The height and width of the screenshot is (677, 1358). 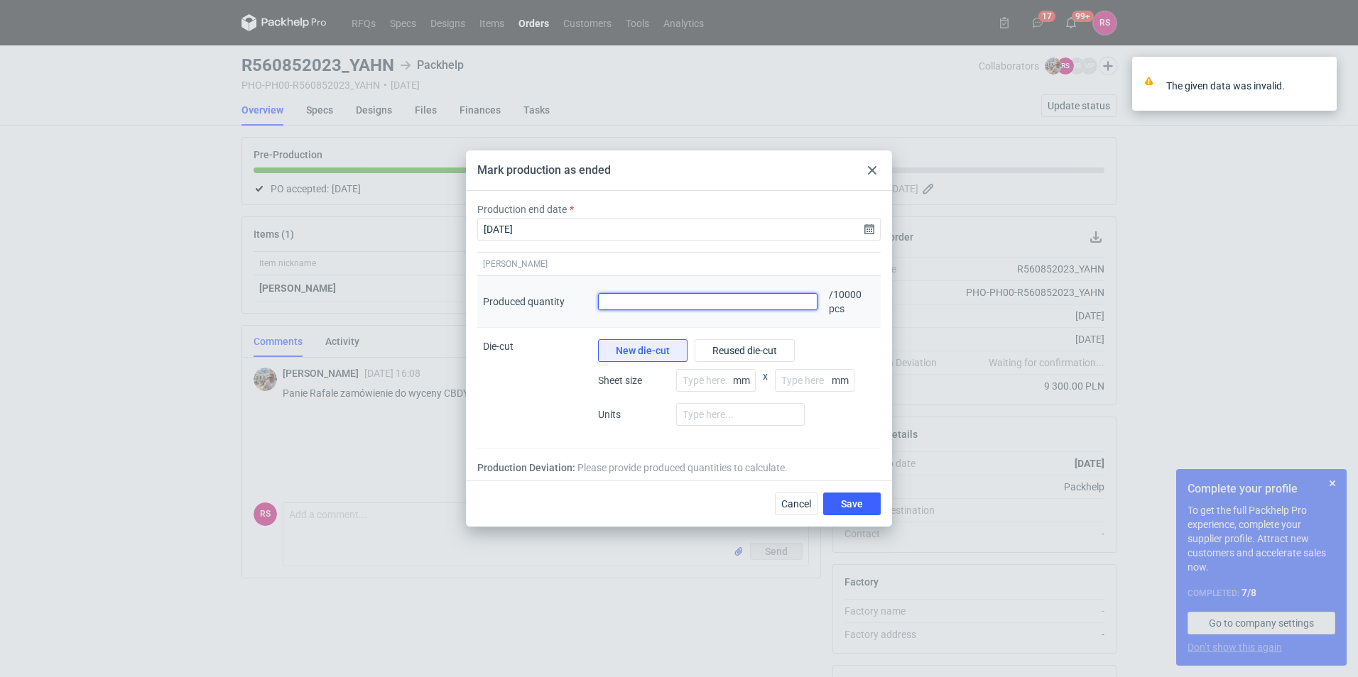 I want to click on button: Cancel, so click(x=796, y=504).